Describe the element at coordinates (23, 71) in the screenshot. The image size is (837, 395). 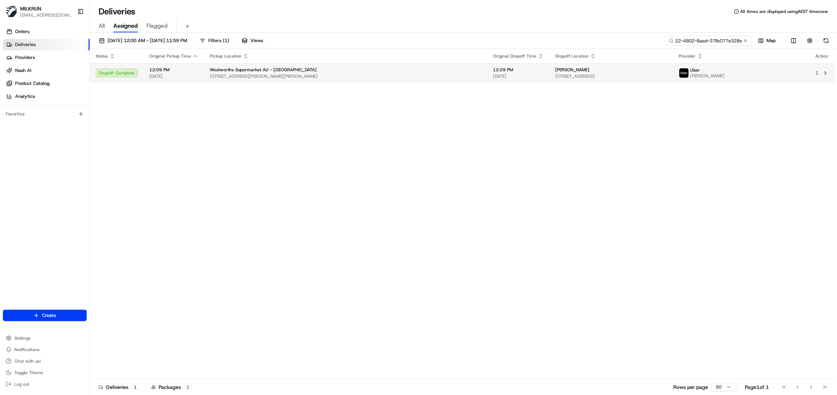
I see `span: Nash AI` at that location.